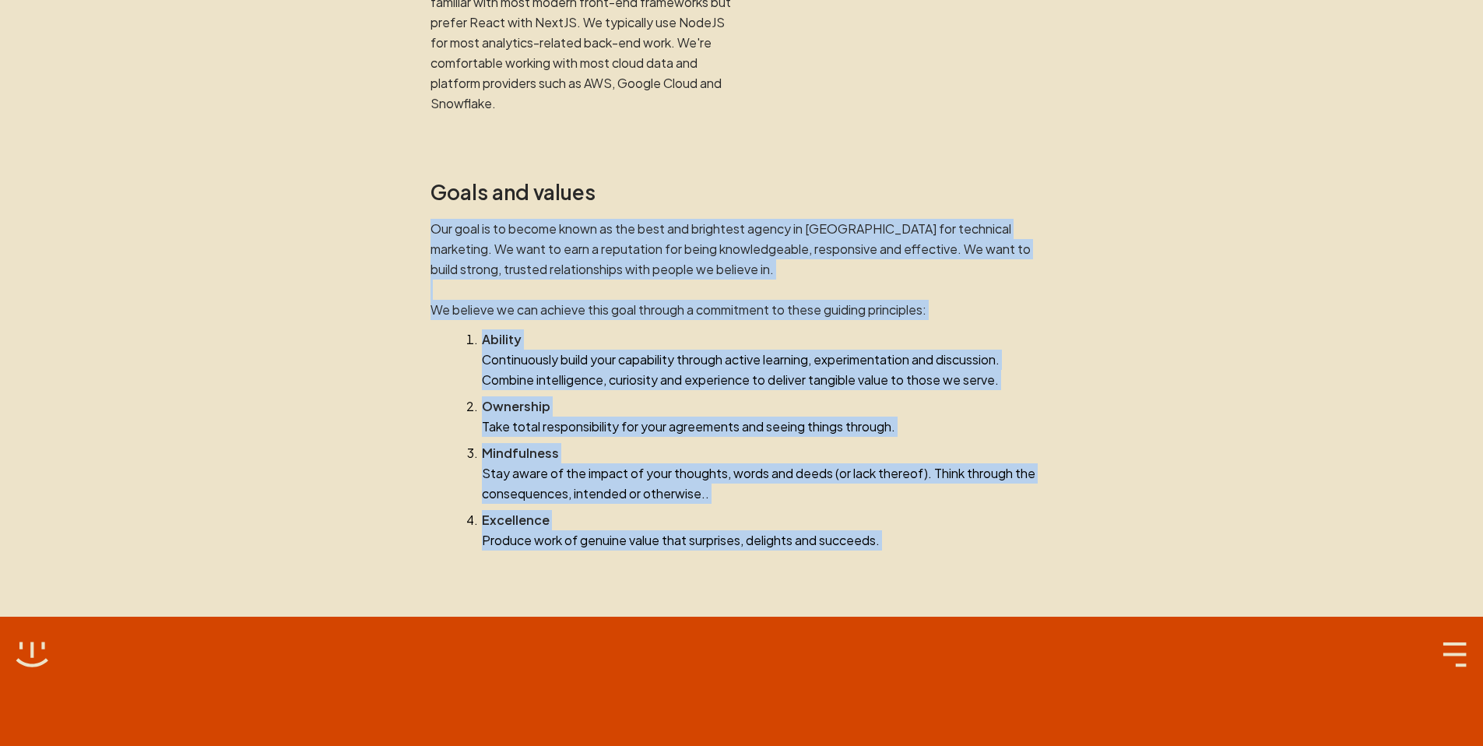  I want to click on li: Produce work of genuine value that surprises, delights and succeeds., so click(767, 530).